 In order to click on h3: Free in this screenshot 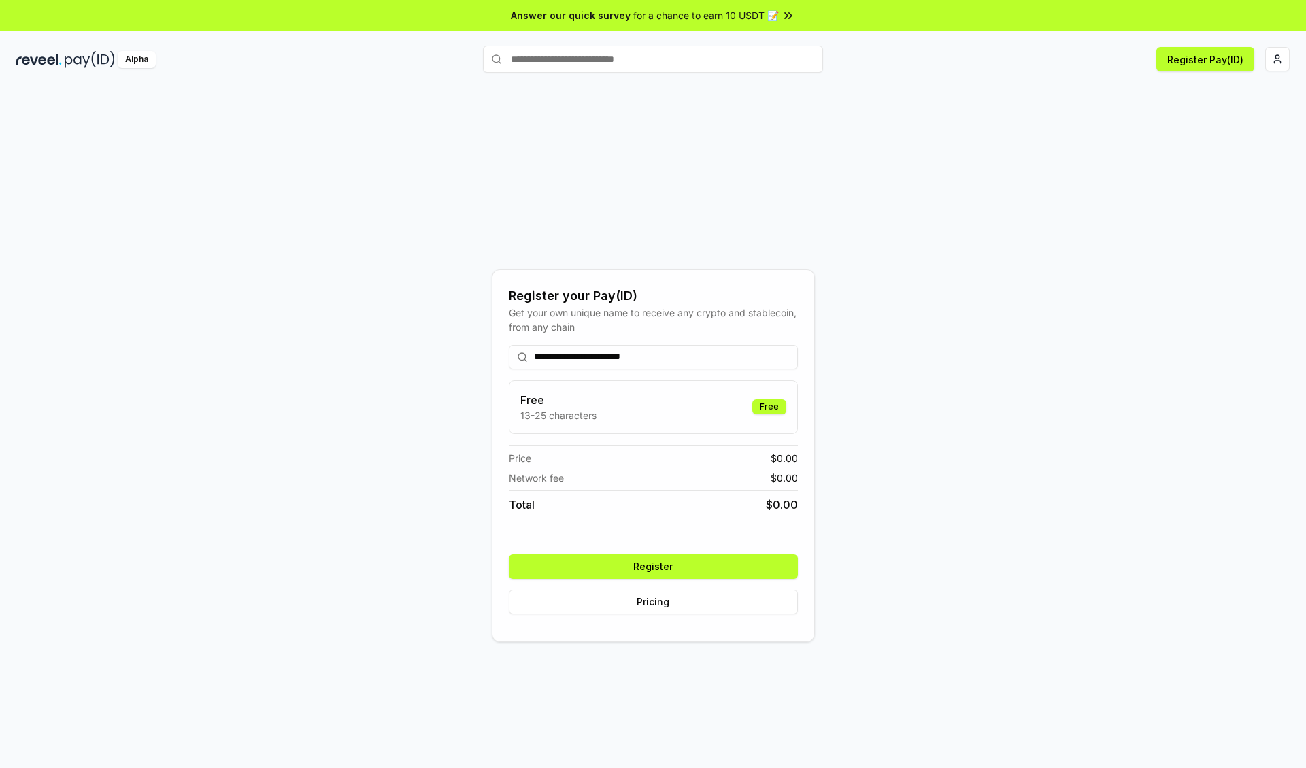, I will do `click(559, 400)`.